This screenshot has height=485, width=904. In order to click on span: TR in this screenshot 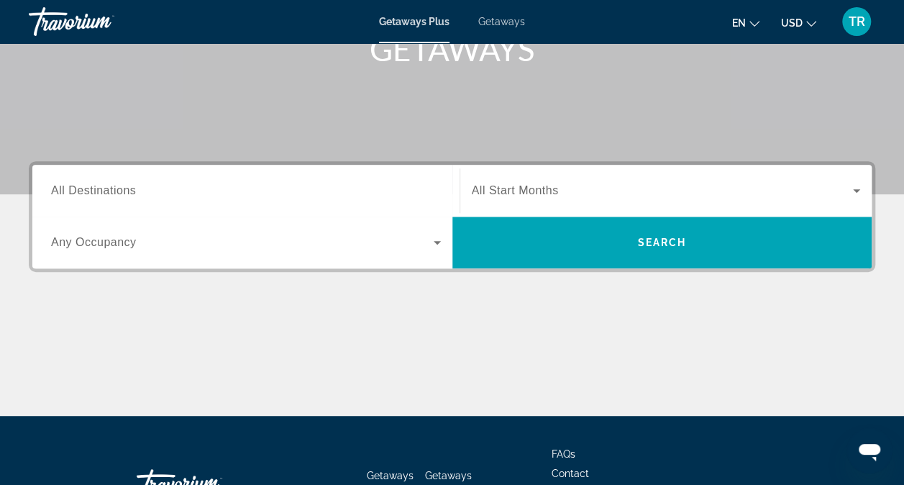, I will do `click(857, 22)`.